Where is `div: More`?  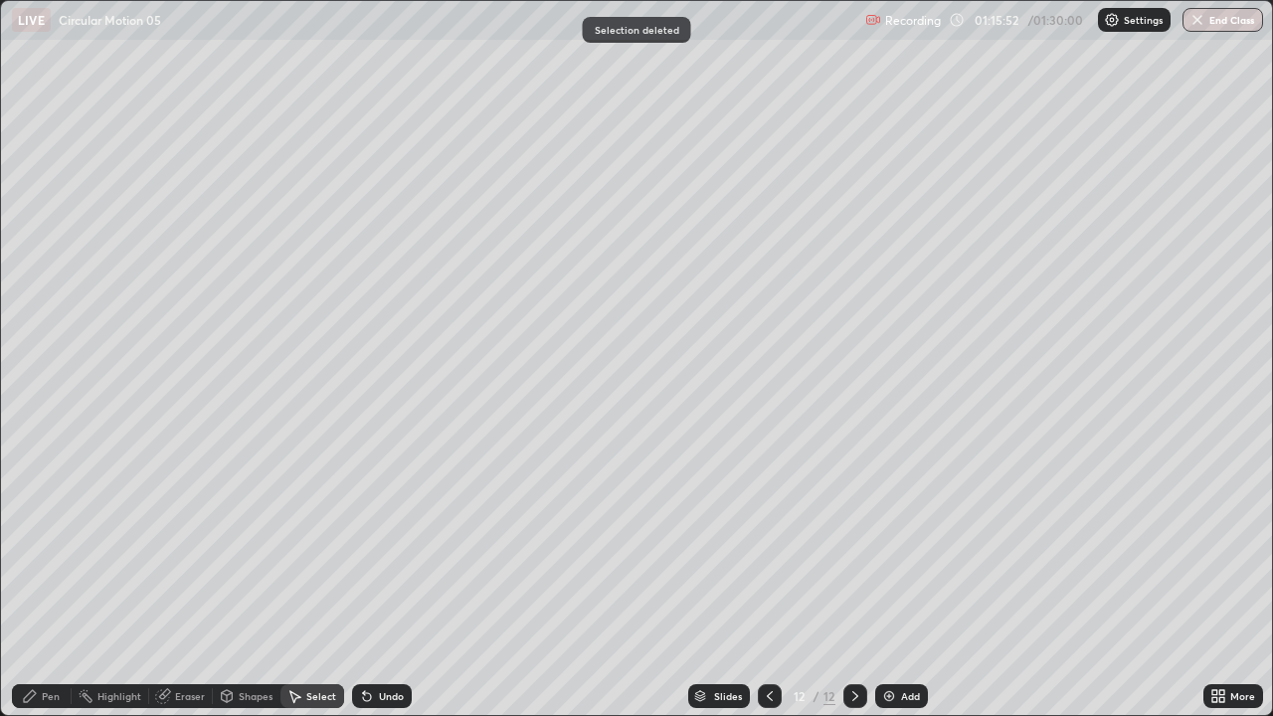
div: More is located at coordinates (1242, 696).